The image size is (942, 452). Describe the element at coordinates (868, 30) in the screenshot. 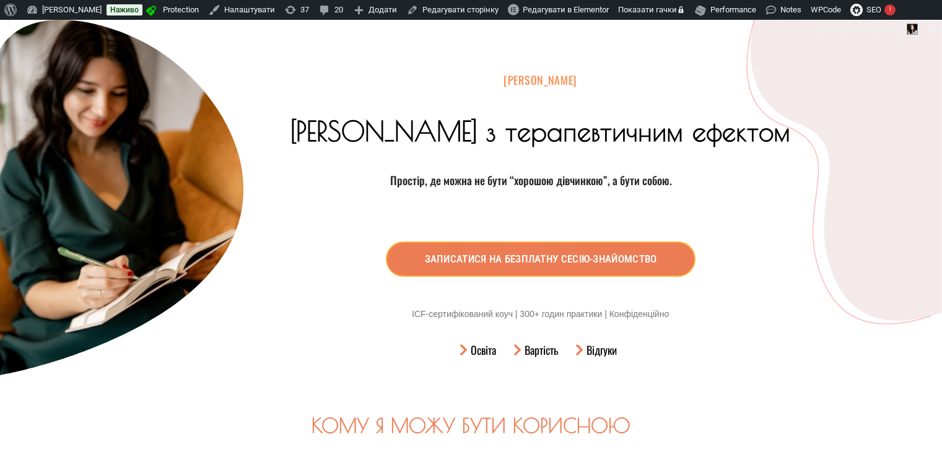

I see `a: Привіт,` at that location.